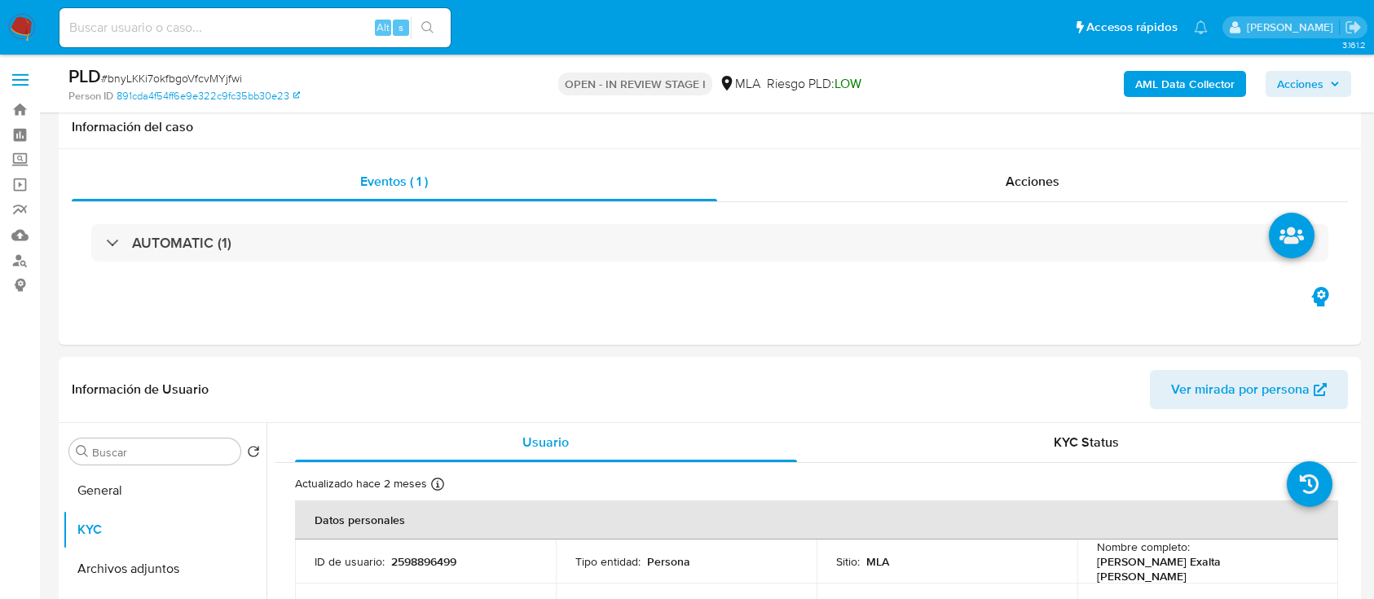  I want to click on div: AUTOMATIC (1), so click(710, 243).